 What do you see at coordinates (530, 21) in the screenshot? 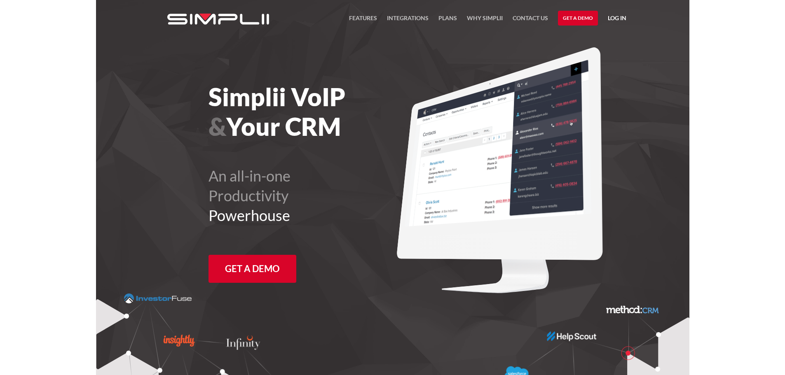
I see `a: Contact US` at bounding box center [530, 21].